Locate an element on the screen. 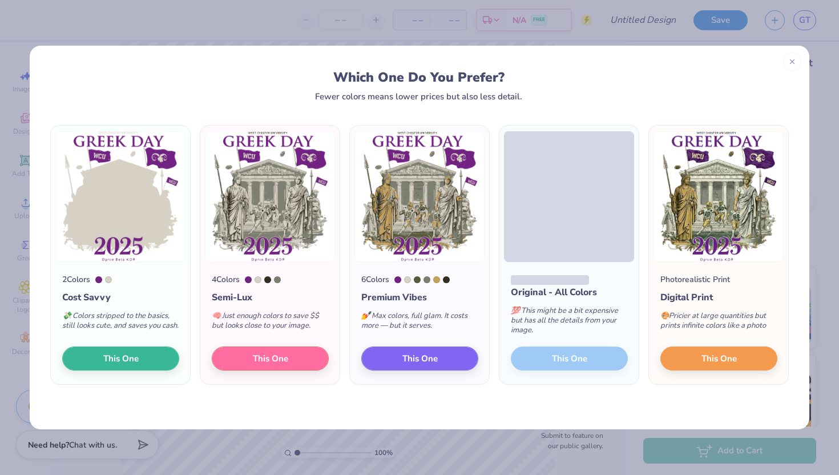  div: Semi-Lux is located at coordinates (270, 297).